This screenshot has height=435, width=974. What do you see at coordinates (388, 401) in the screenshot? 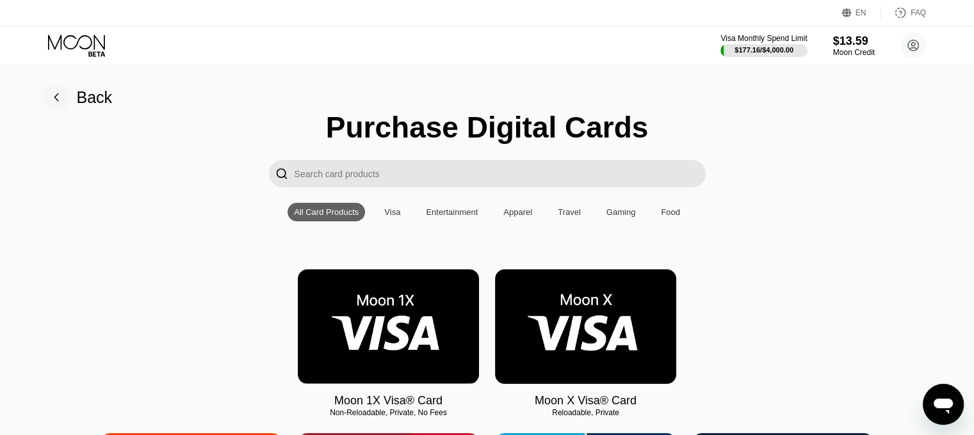
I see `div: Moon 1X Visa® Card` at bounding box center [388, 401].